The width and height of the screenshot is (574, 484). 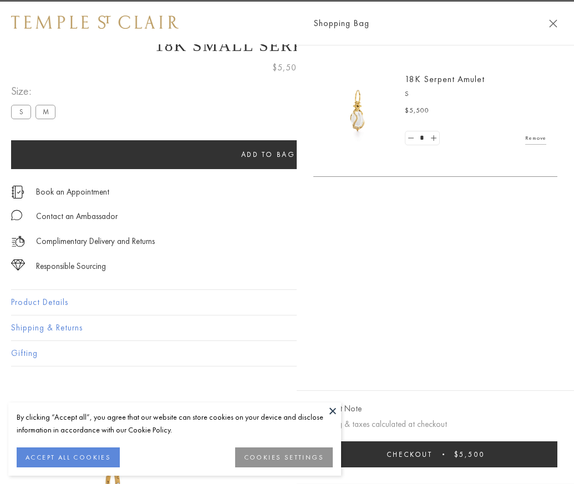 What do you see at coordinates (445, 79) in the screenshot?
I see `a: 18K Serpent Amulet` at bounding box center [445, 79].